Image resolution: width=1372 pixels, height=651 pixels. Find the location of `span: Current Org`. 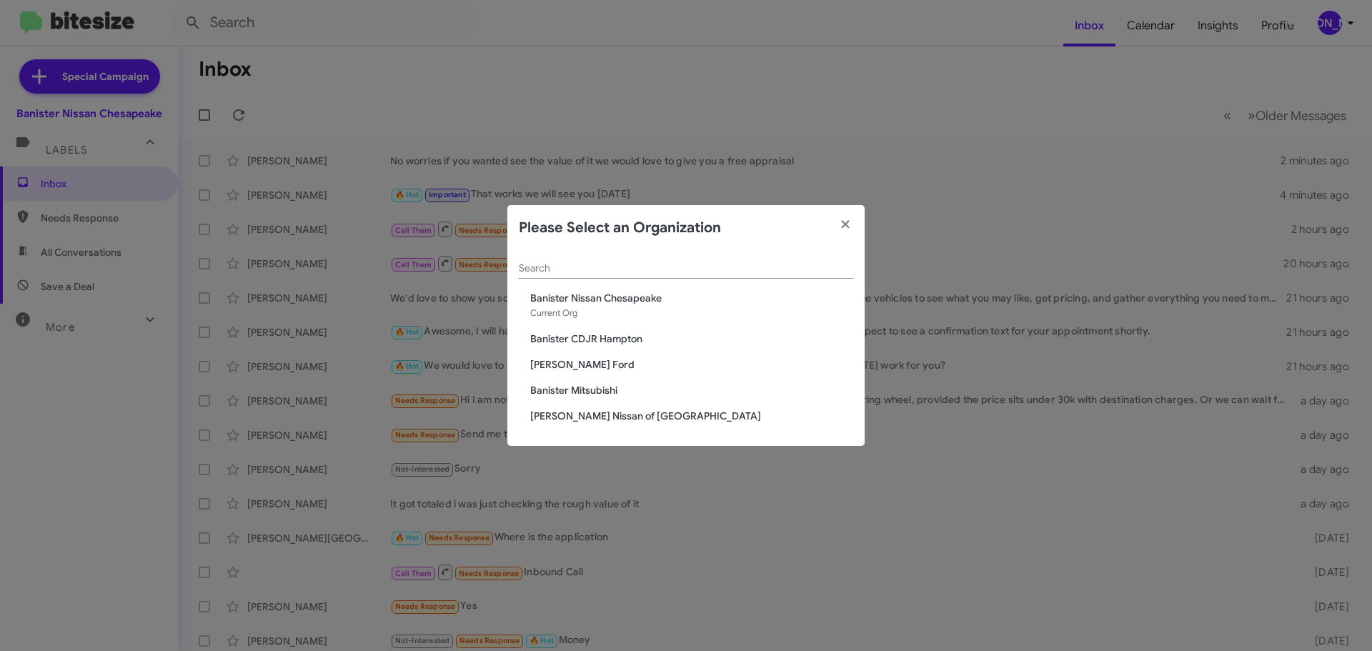

span: Current Org is located at coordinates (554, 312).